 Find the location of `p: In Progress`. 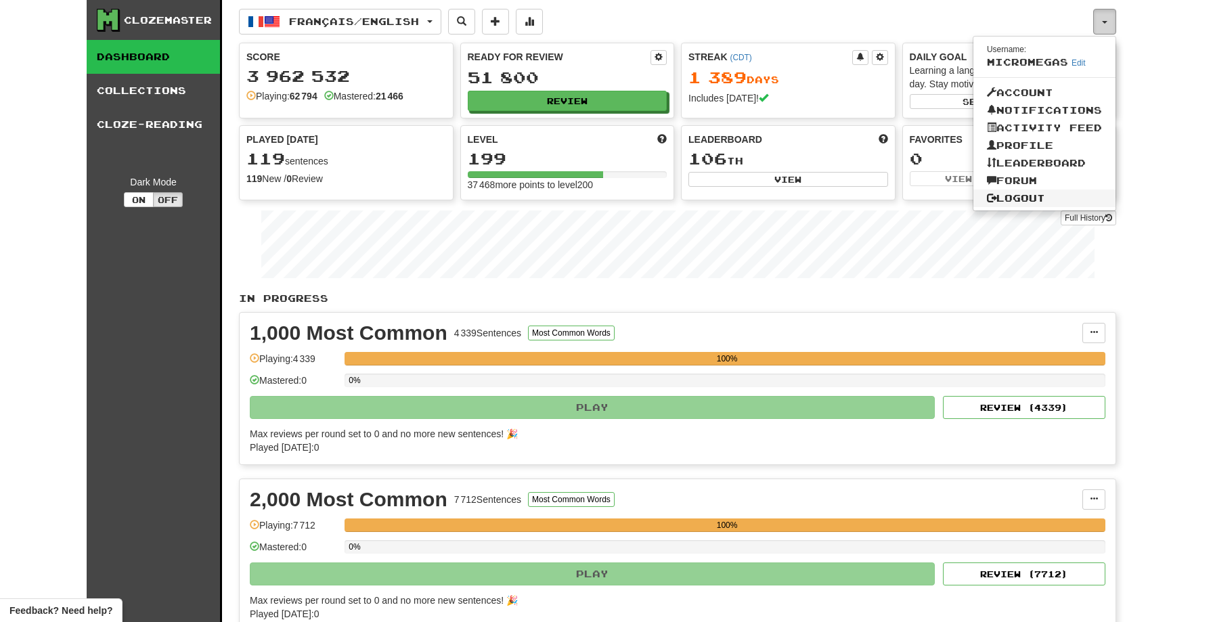

p: In Progress is located at coordinates (678, 299).